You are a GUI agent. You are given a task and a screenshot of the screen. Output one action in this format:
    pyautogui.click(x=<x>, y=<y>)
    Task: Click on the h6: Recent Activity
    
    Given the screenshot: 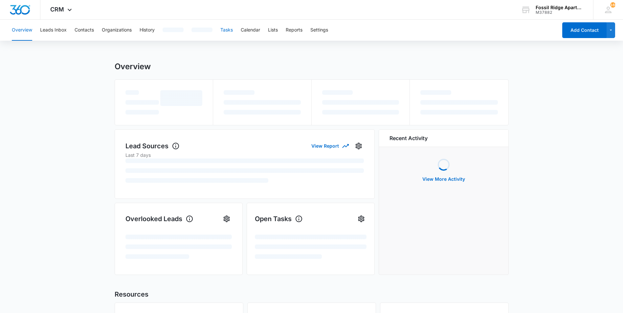 What is the action you would take?
    pyautogui.click(x=409, y=138)
    